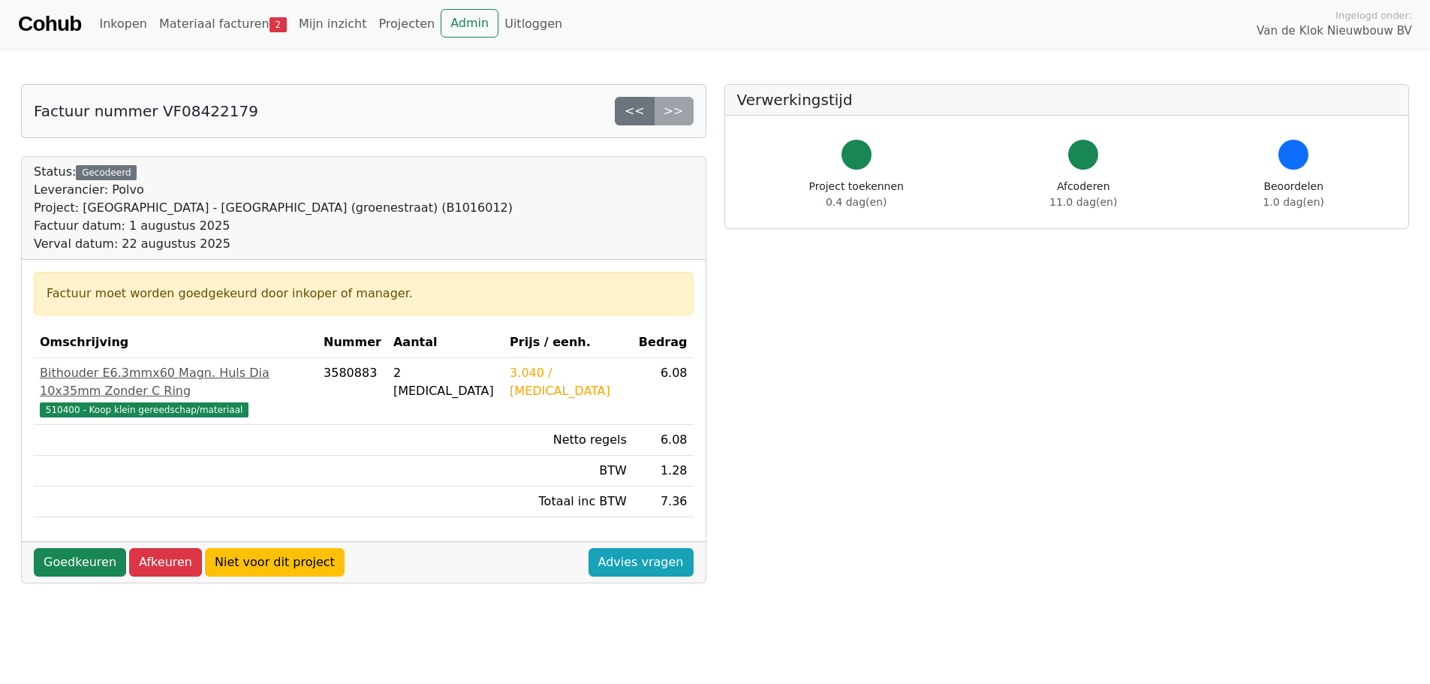 The height and width of the screenshot is (684, 1430). Describe the element at coordinates (1374, 15) in the screenshot. I see `span: Ingelogd onder:` at that location.